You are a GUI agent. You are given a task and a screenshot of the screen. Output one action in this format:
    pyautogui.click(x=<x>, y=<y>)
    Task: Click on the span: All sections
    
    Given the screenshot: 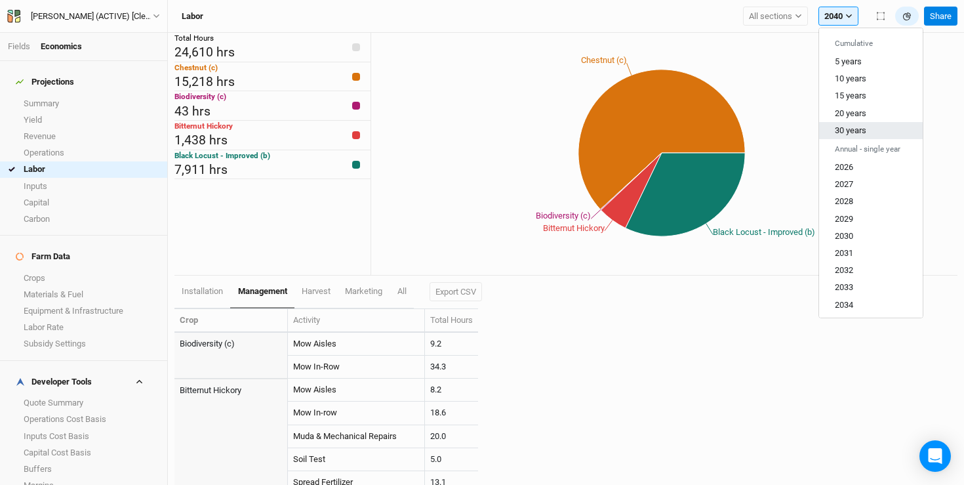 What is the action you would take?
    pyautogui.click(x=770, y=16)
    